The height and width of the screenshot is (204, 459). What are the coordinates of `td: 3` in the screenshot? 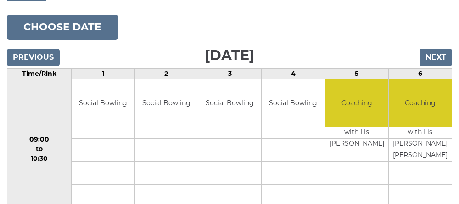 It's located at (230, 73).